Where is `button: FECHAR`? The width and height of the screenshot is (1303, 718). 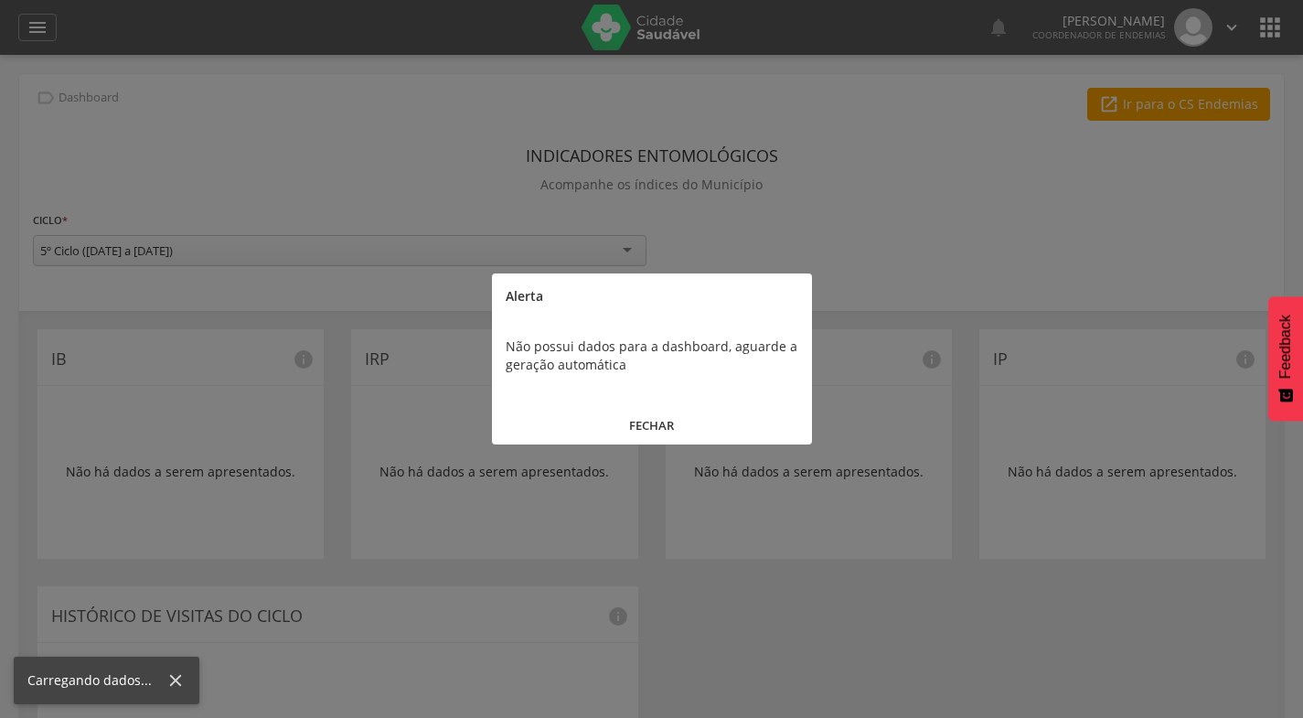 button: FECHAR is located at coordinates (652, 425).